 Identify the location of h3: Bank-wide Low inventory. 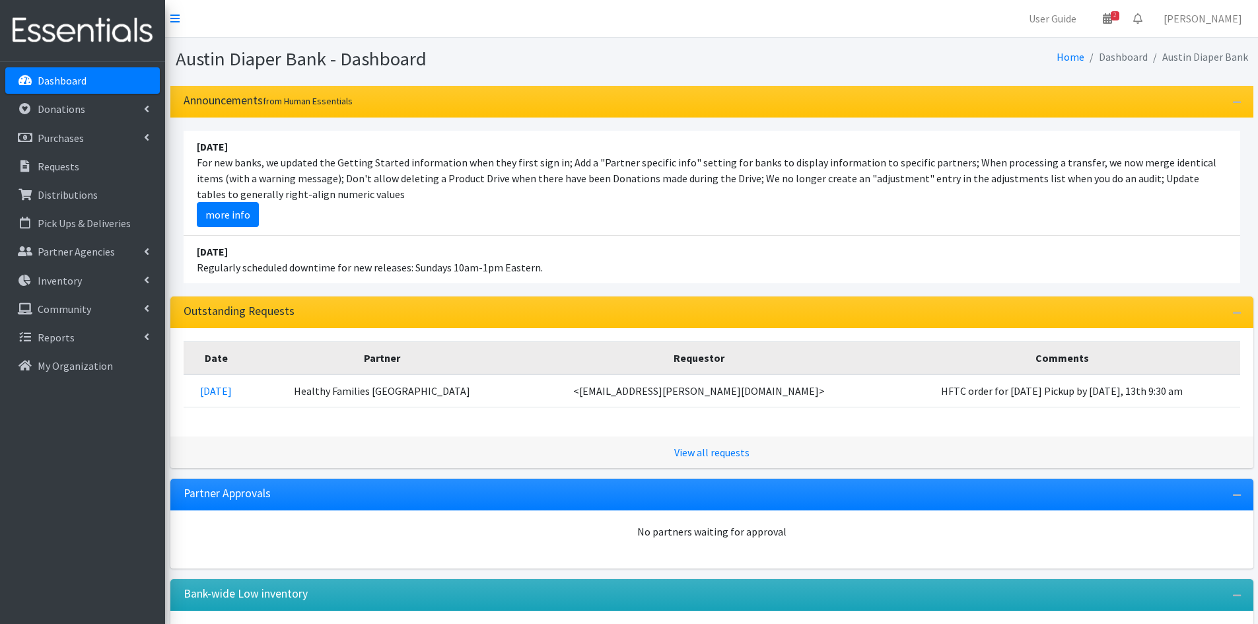
(246, 594).